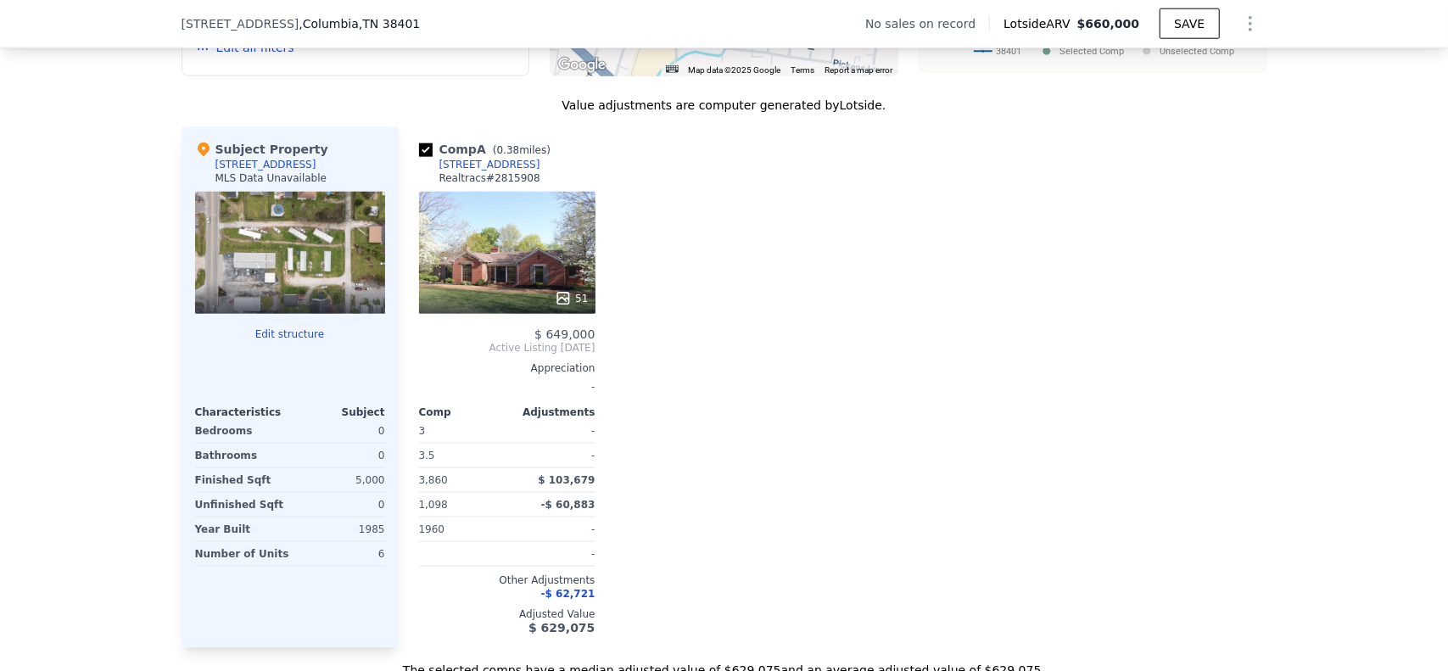  What do you see at coordinates (488, 149) in the screenshot?
I see `div: Comp A` at bounding box center [488, 149].